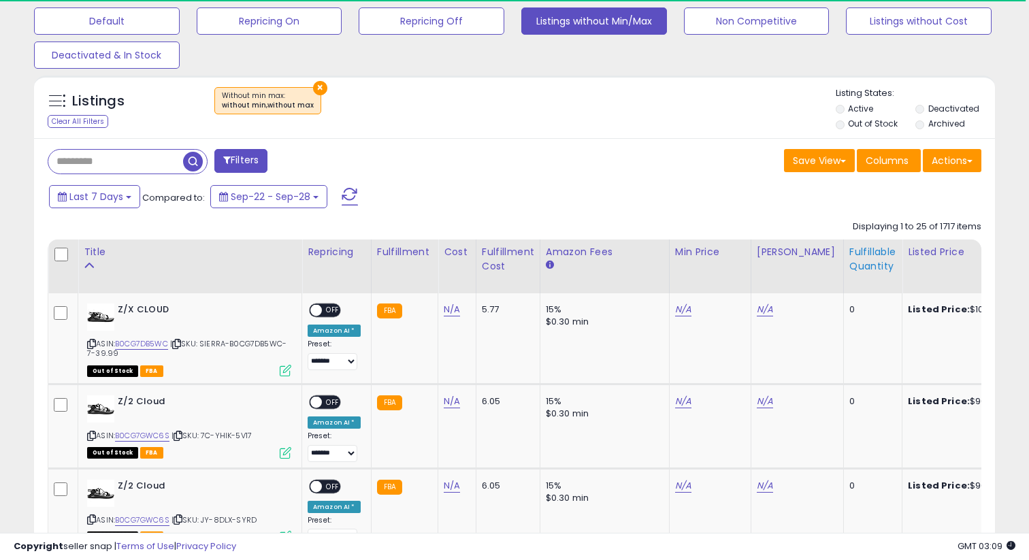 This screenshot has height=560, width=1029. I want to click on b: Z/X CLOUD, so click(200, 312).